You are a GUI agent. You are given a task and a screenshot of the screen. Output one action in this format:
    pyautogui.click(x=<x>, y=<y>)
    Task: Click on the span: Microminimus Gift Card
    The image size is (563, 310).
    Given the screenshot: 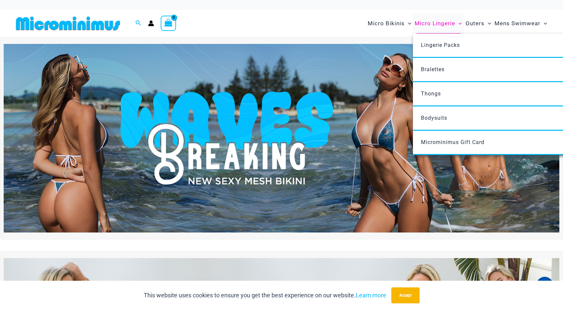 What is the action you would take?
    pyautogui.click(x=452, y=142)
    